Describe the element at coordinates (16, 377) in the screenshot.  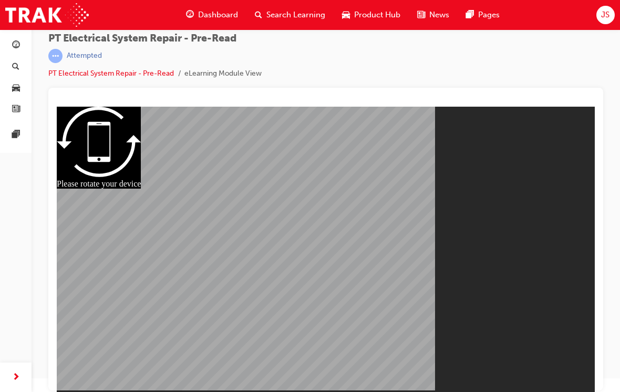
I see `span: next-icon` at that location.